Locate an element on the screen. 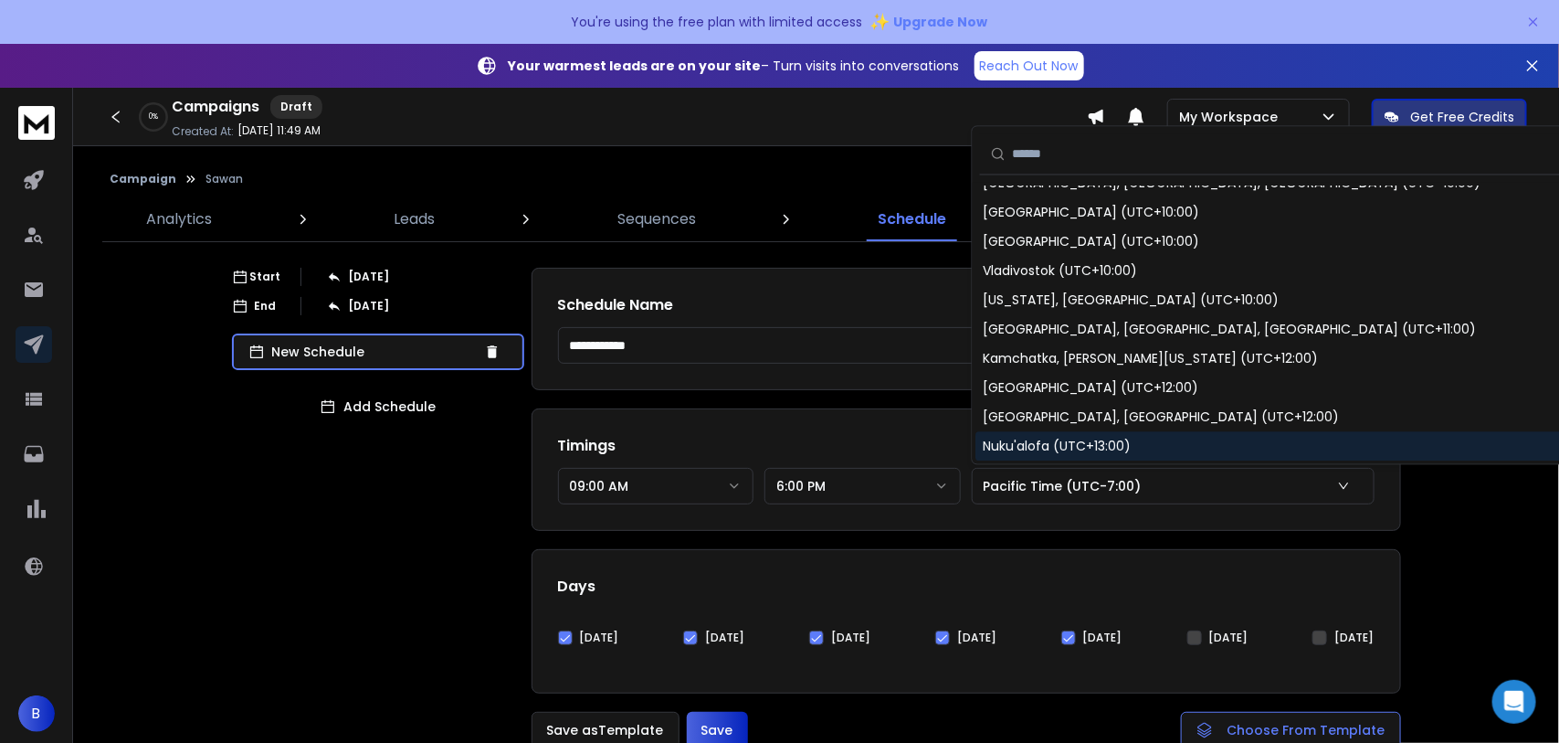 The width and height of the screenshot is (1559, 743). p: My Workspace is located at coordinates (1232, 117).